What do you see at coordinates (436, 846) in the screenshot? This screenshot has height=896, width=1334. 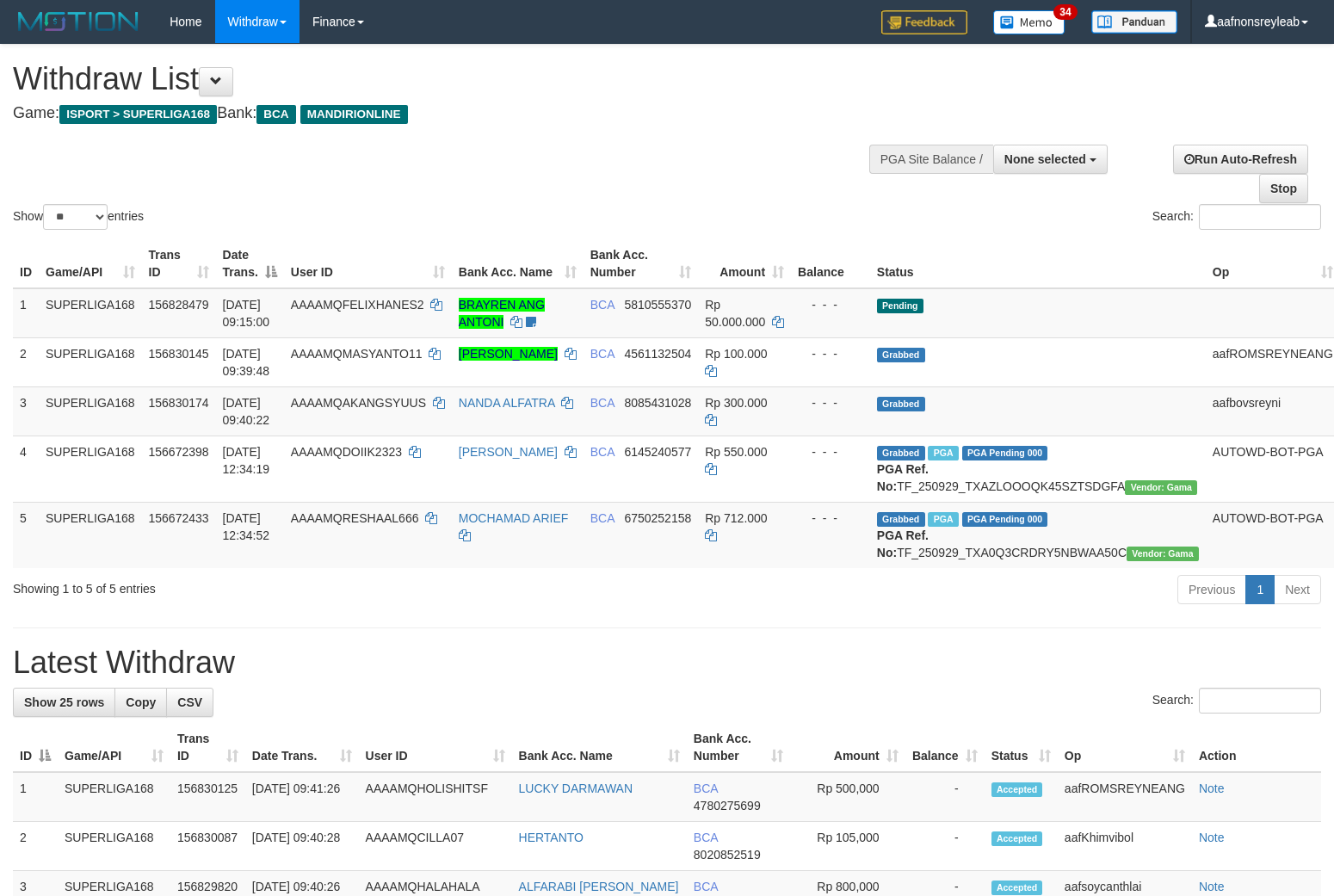 I see `td: AAAAMQCILLA07` at bounding box center [436, 846].